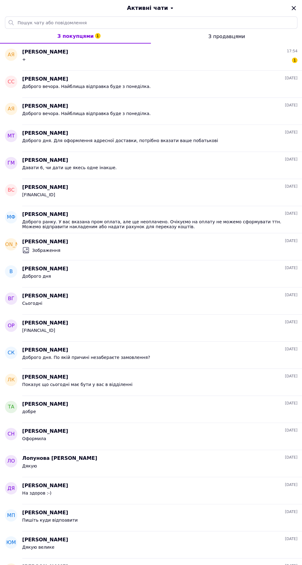  Describe the element at coordinates (11, 164) in the screenshot. I see `span: ГМ` at that location.